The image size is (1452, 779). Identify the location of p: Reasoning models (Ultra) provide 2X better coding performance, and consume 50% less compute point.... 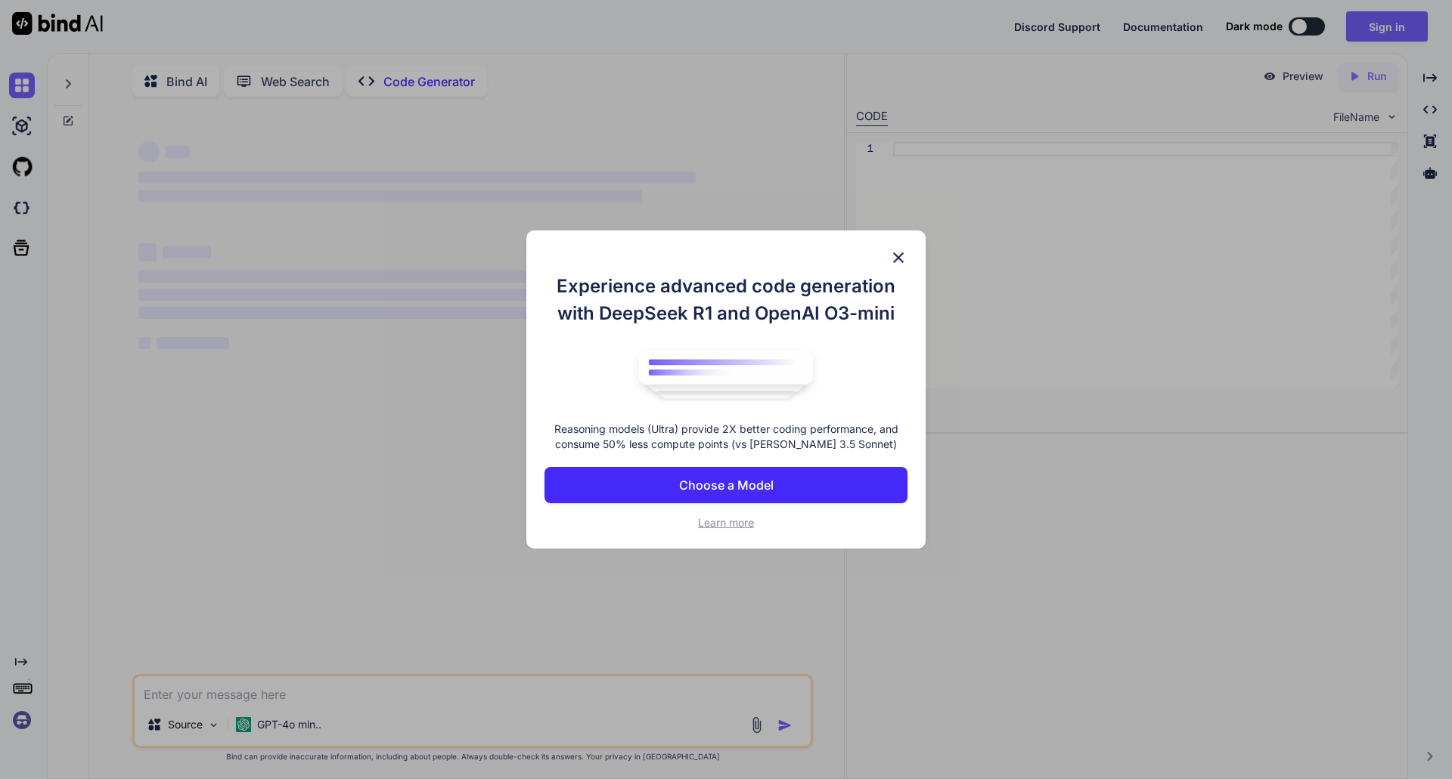
(726, 437).